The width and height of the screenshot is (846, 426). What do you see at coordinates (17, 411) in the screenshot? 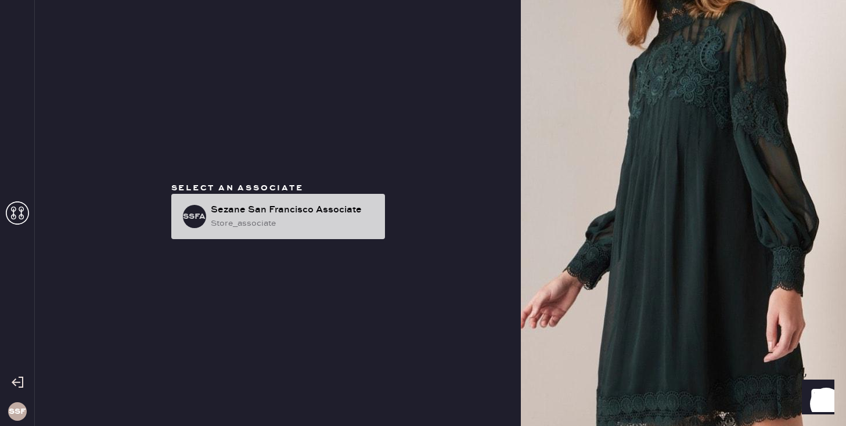
I see `h3: SSF` at bounding box center [17, 411].